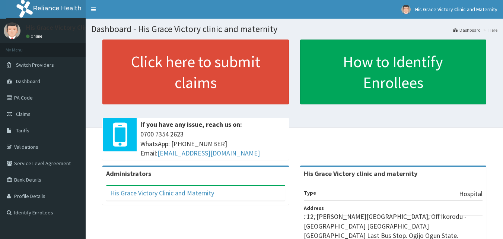  Describe the element at coordinates (128, 173) in the screenshot. I see `b: Administrators` at that location.